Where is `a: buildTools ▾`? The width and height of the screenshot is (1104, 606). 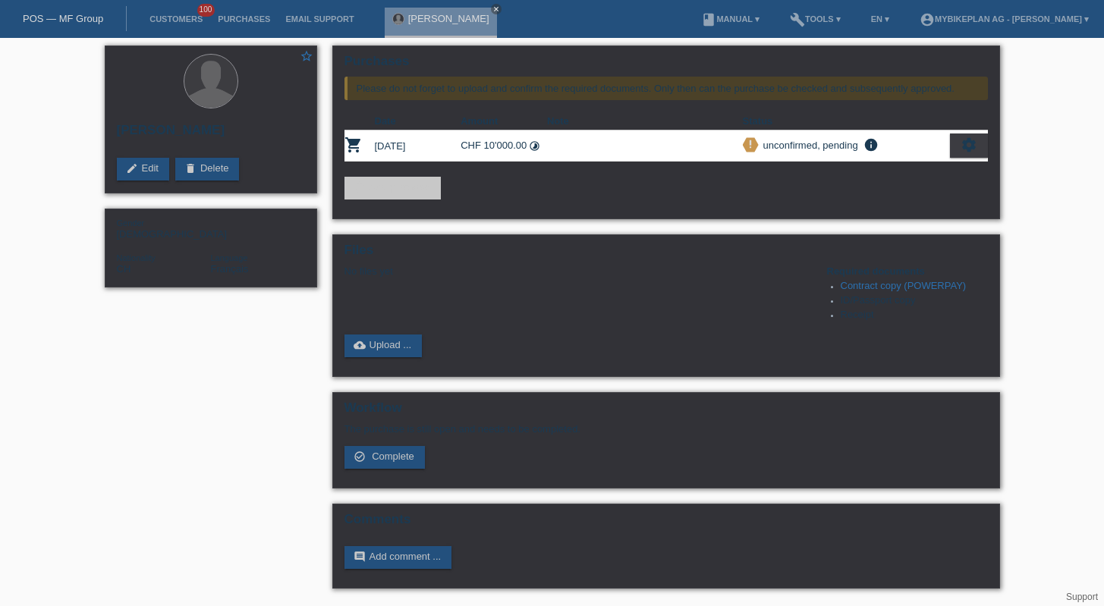 a: buildTools ▾ is located at coordinates (815, 19).